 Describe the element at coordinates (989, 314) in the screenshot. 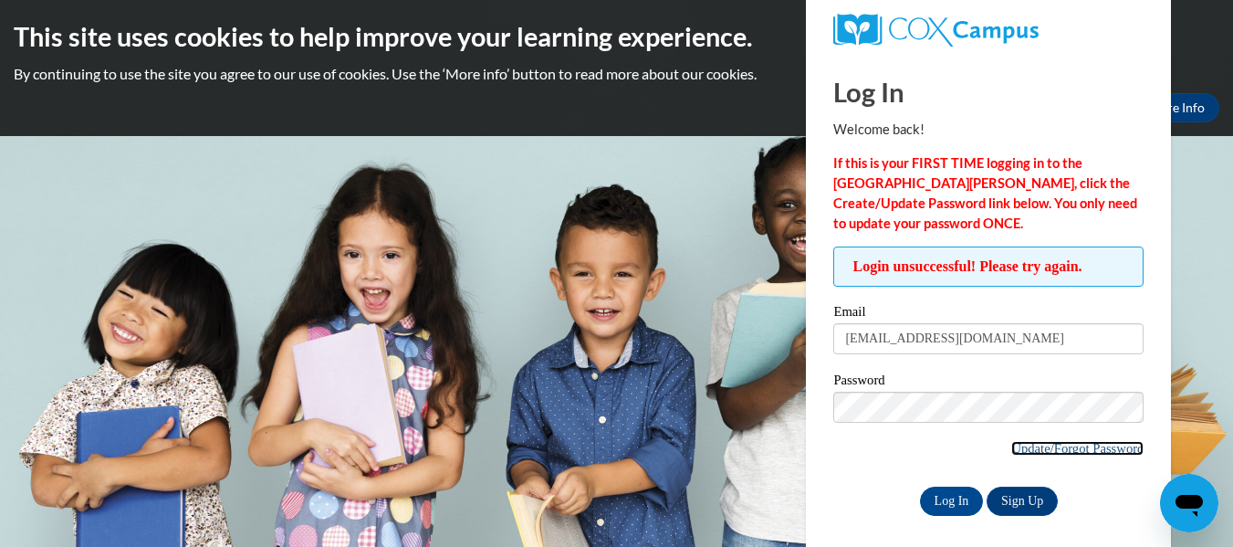

I see `label: Email` at that location.